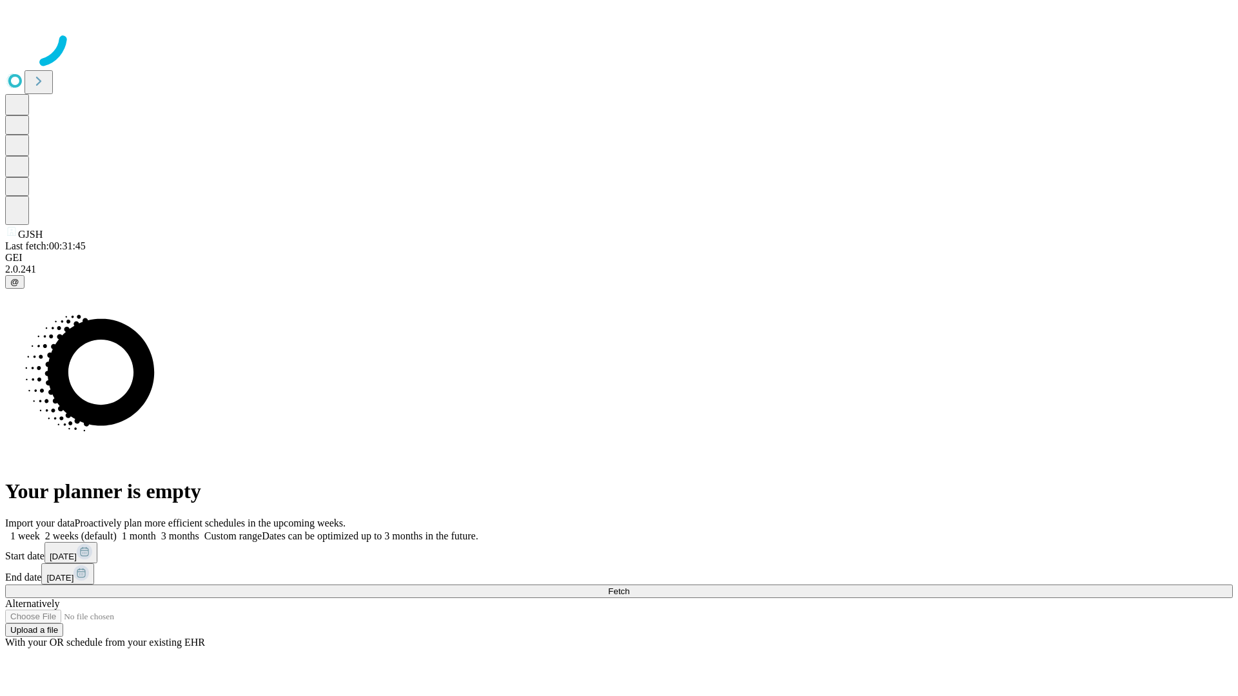 The height and width of the screenshot is (696, 1238). What do you see at coordinates (619, 491) in the screenshot?
I see `h1: Your planner is empty` at bounding box center [619, 491].